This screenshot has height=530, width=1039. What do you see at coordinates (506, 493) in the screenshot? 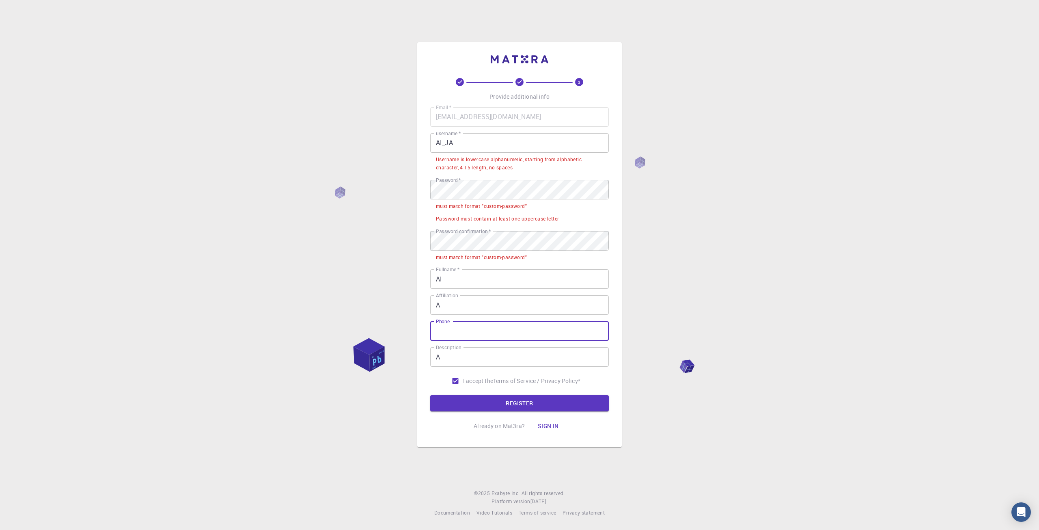
I see `span: Exabyte Inc.` at bounding box center [506, 493].